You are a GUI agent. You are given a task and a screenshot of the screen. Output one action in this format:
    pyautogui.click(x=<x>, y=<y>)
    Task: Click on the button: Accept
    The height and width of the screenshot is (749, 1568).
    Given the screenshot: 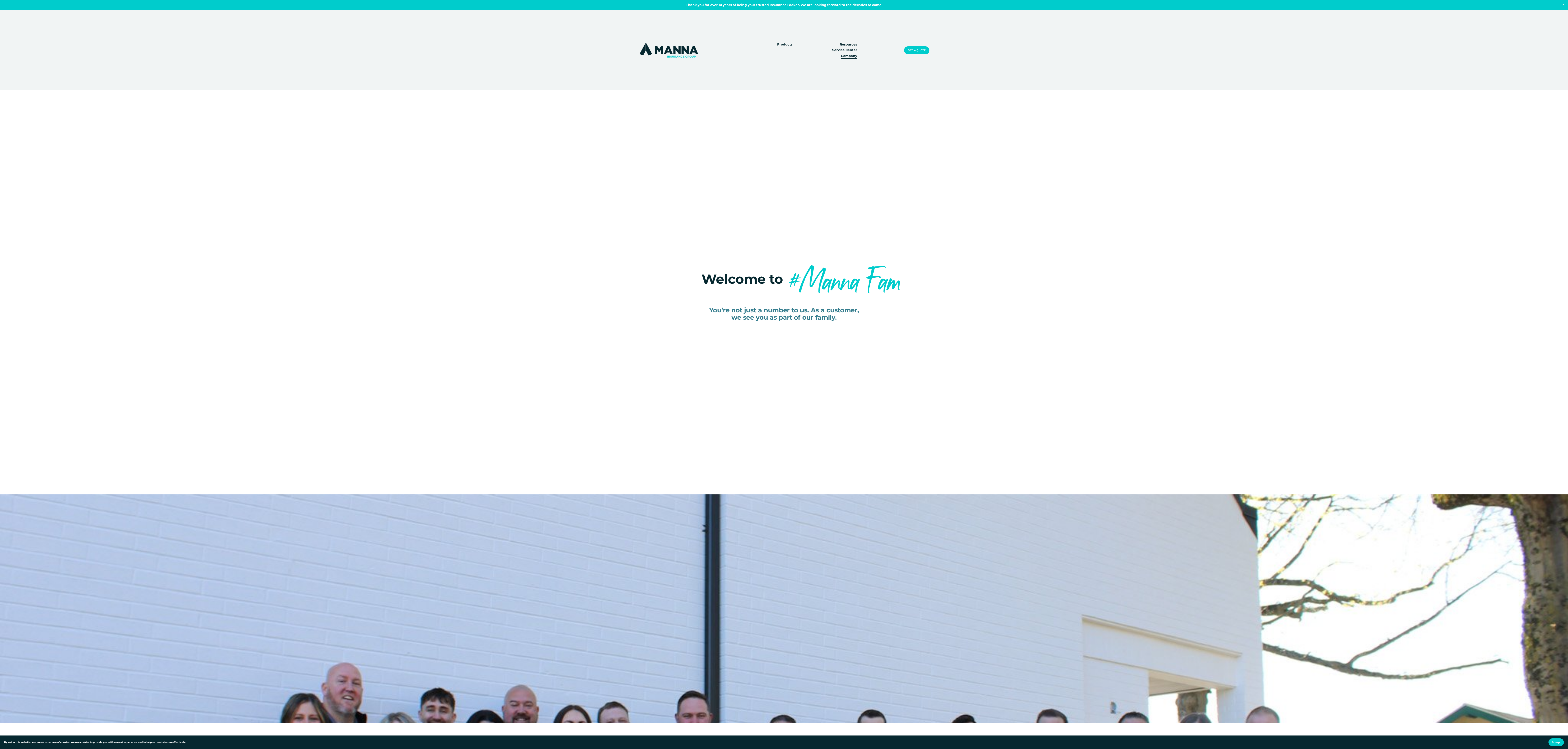 What is the action you would take?
    pyautogui.click(x=1556, y=742)
    